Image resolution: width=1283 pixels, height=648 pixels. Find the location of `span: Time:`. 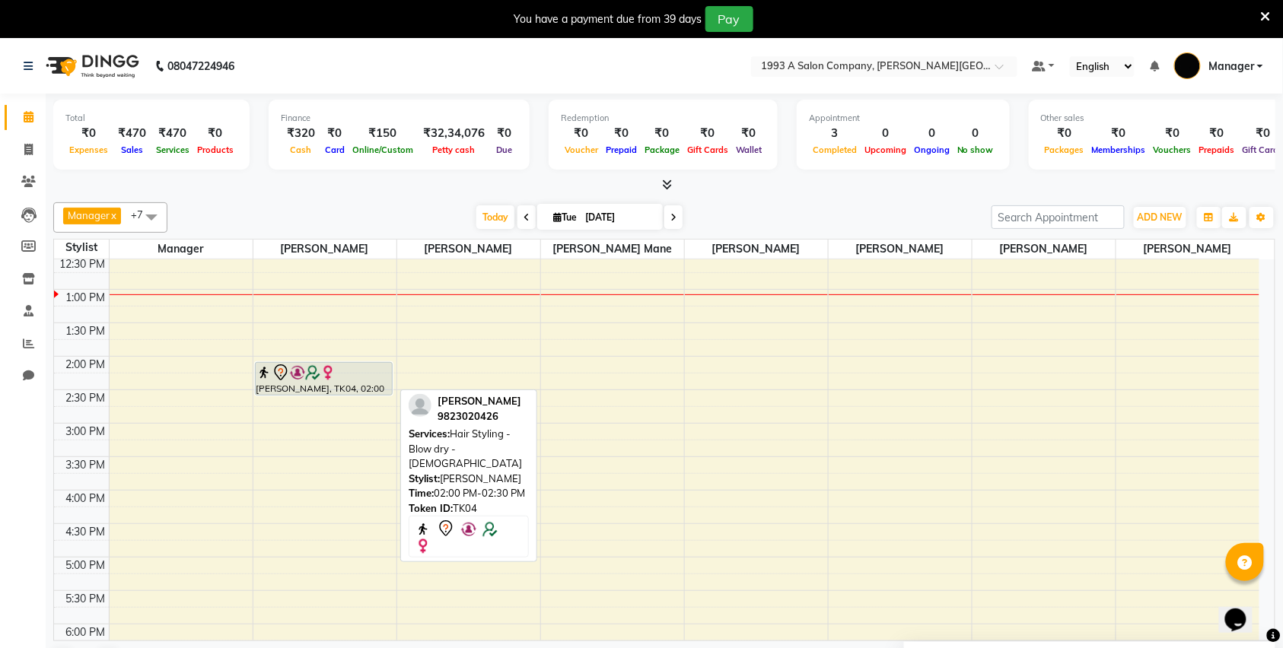

span: Time: is located at coordinates (421, 493).